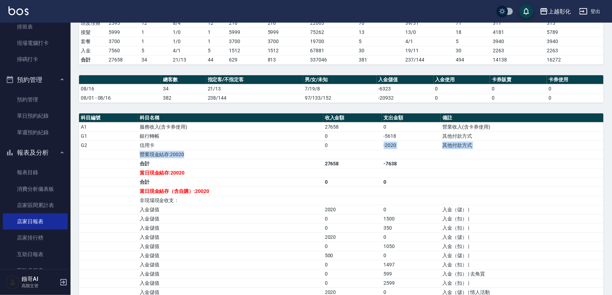 The height and width of the screenshot is (295, 612). What do you see at coordinates (352, 237) in the screenshot?
I see `td: 2020` at bounding box center [352, 237].